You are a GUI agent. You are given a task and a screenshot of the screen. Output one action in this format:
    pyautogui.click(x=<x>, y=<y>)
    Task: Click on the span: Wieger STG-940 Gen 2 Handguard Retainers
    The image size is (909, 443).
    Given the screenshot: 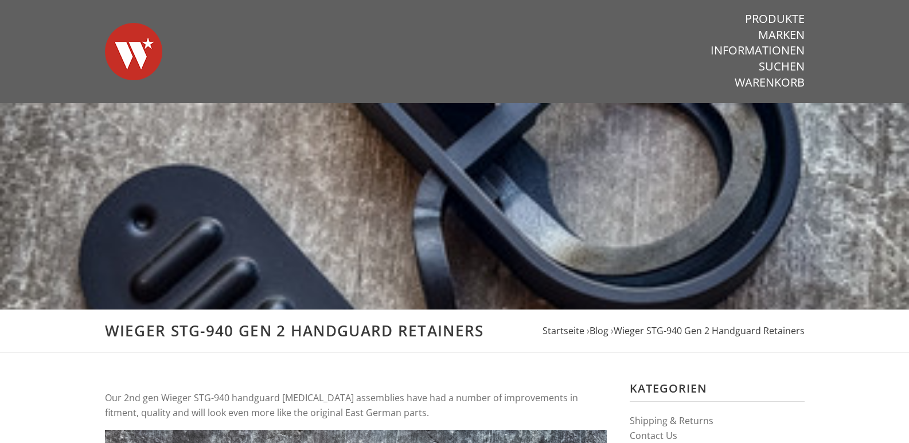 What is the action you would take?
    pyautogui.click(x=709, y=331)
    